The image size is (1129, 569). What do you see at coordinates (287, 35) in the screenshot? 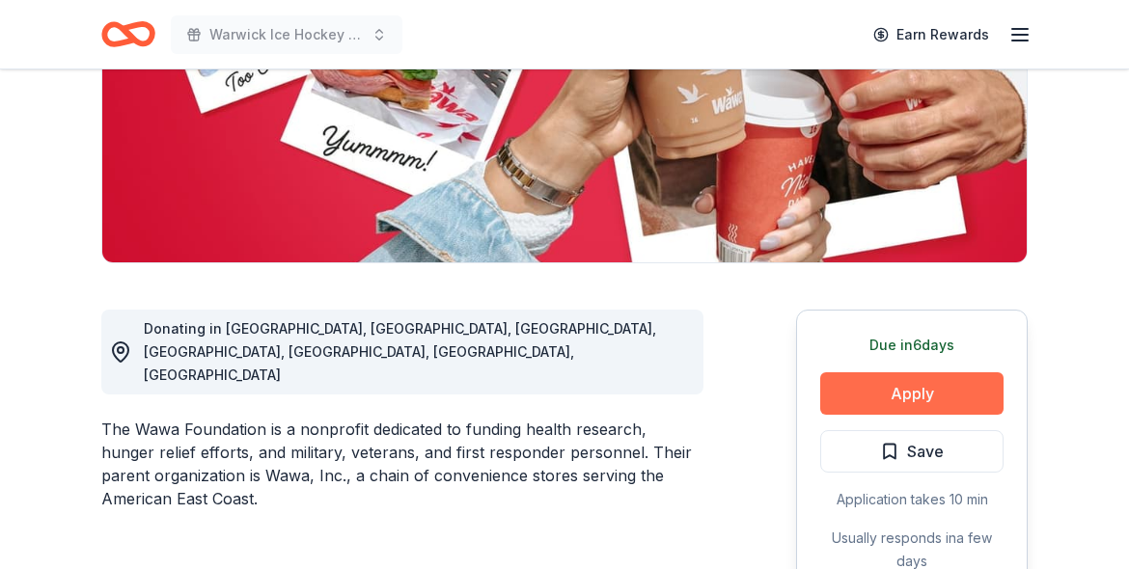
I see `span: Warwick Ice Hockey club bingo` at bounding box center [287, 35].